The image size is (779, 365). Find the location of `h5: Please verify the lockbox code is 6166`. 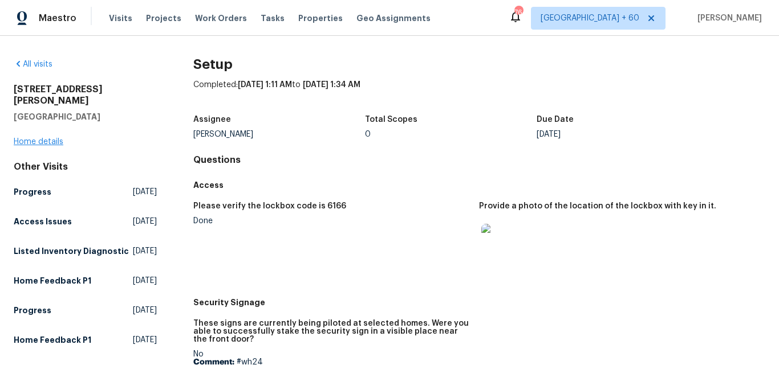

h5: Please verify the lockbox code is 6166 is located at coordinates (270, 206).